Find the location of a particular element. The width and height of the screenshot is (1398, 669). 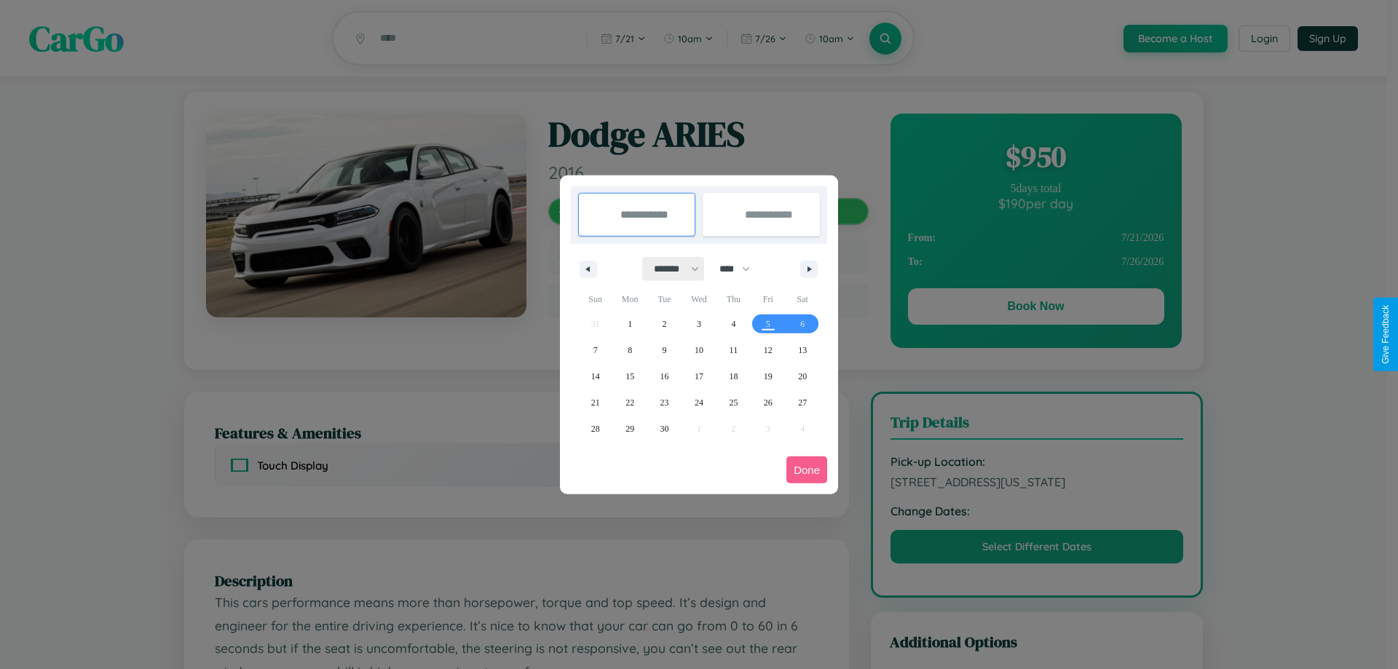

span: 7 is located at coordinates (595, 350).